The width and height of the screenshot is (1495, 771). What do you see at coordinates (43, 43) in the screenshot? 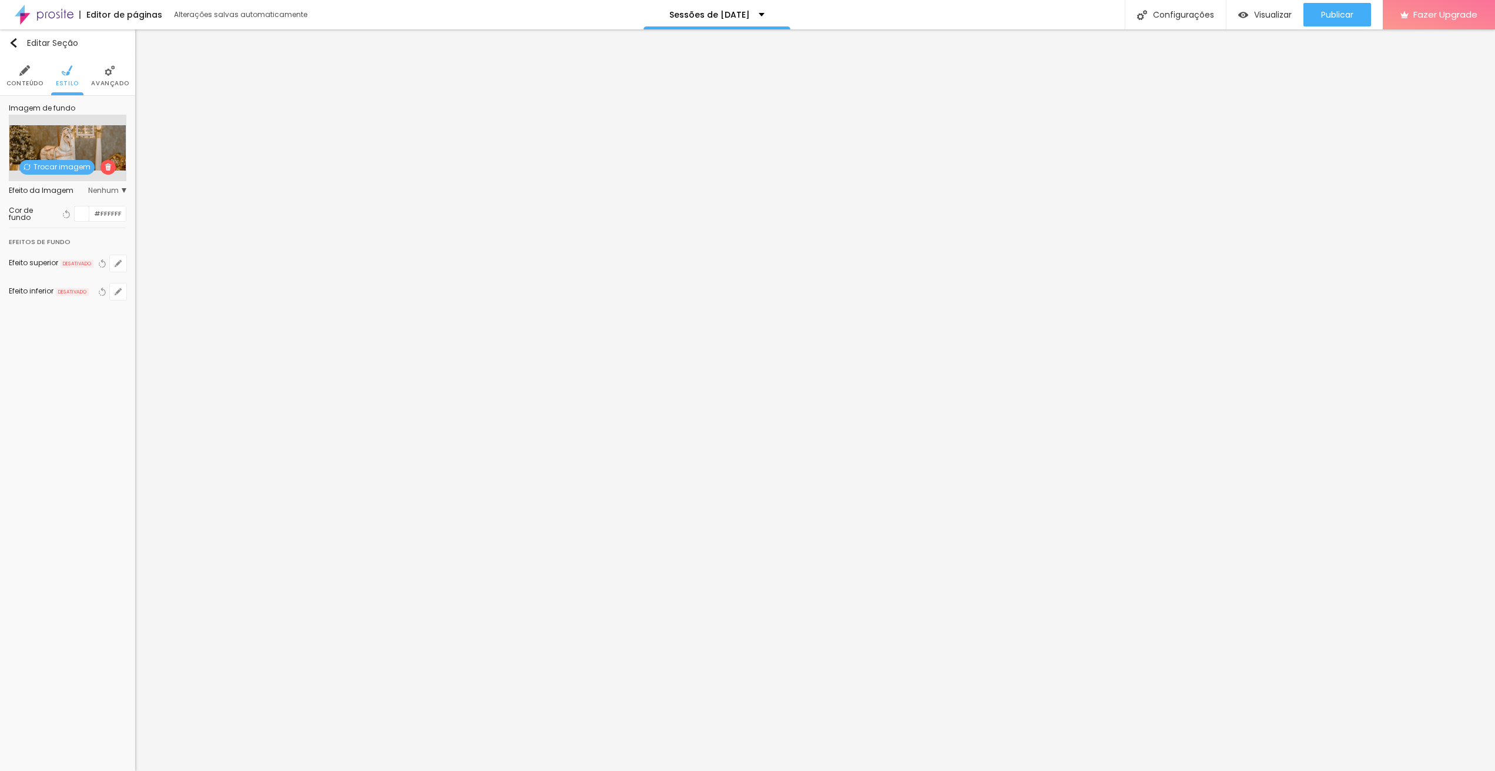
I see `div: Editar Seção` at bounding box center [43, 43].